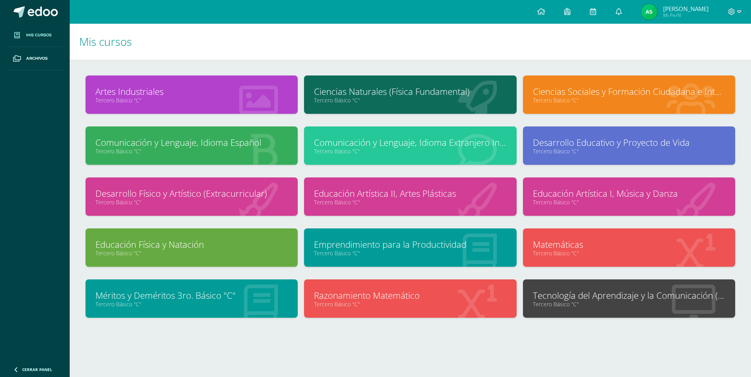 This screenshot has height=377, width=751. Describe the element at coordinates (35, 59) in the screenshot. I see `a: Archivos` at that location.